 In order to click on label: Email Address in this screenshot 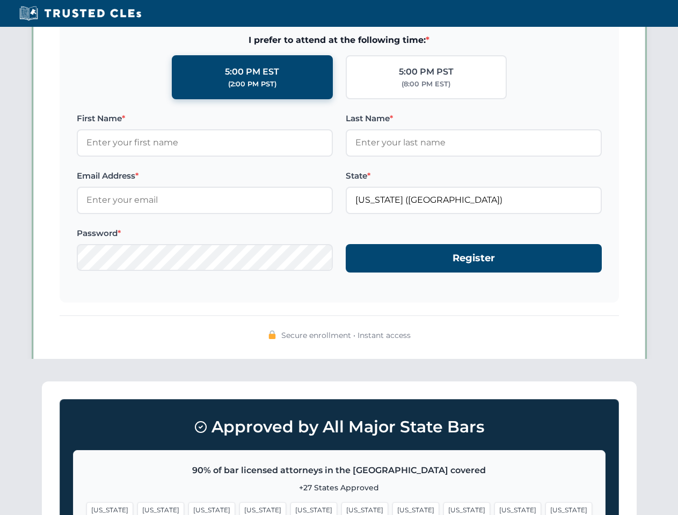, I will do `click(204, 176)`.